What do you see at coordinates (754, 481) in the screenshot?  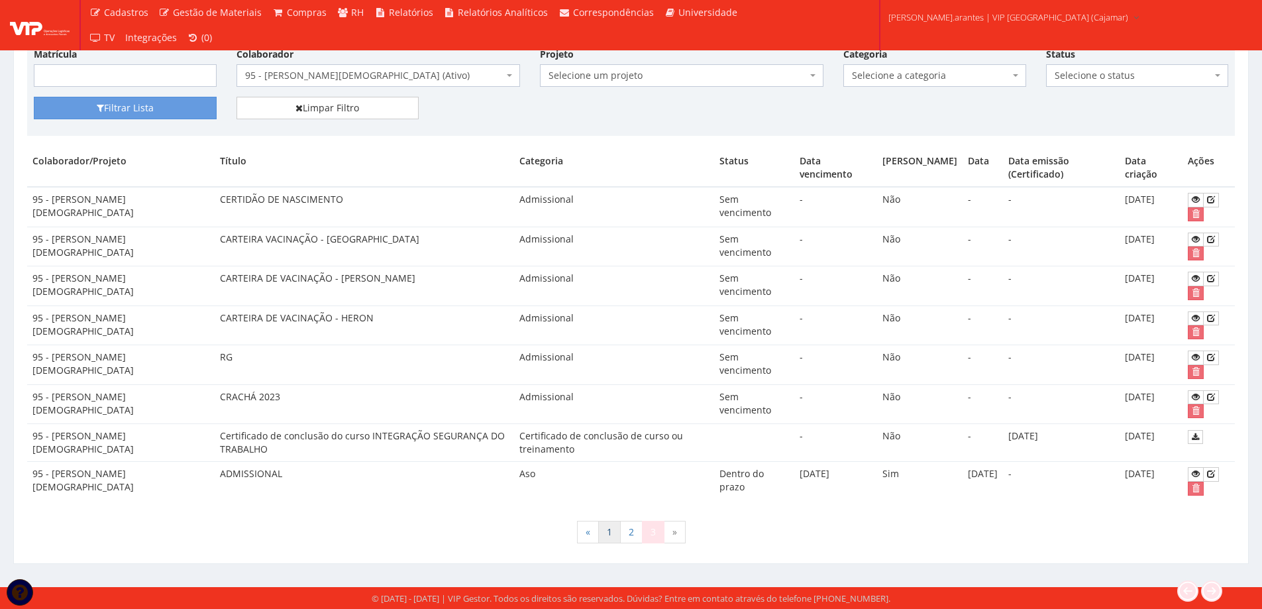 I see `td: Dentro do prazo` at bounding box center [754, 481].